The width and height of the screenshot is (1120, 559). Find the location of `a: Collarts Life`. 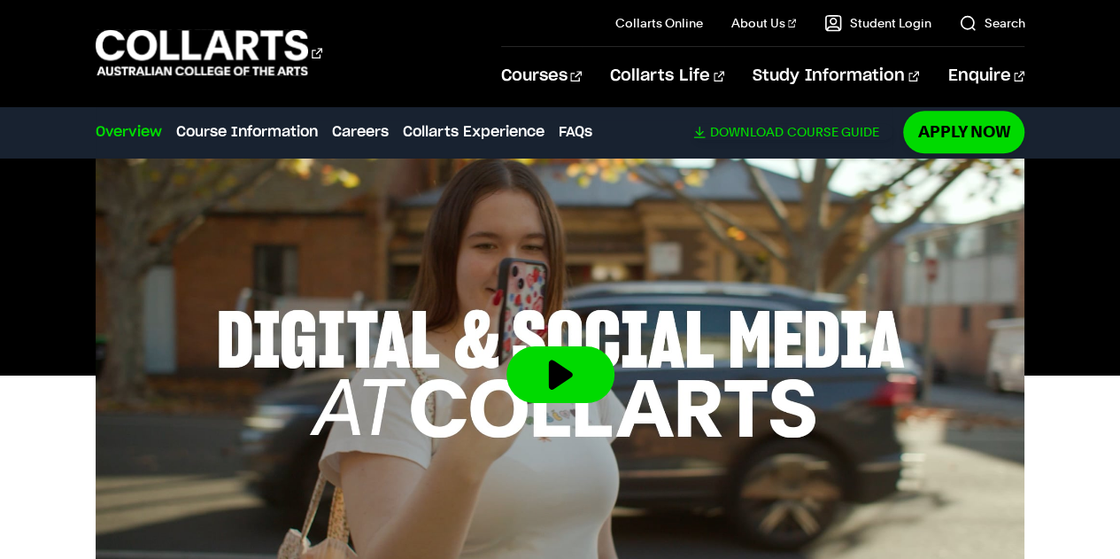

a: Collarts Life is located at coordinates (667, 76).